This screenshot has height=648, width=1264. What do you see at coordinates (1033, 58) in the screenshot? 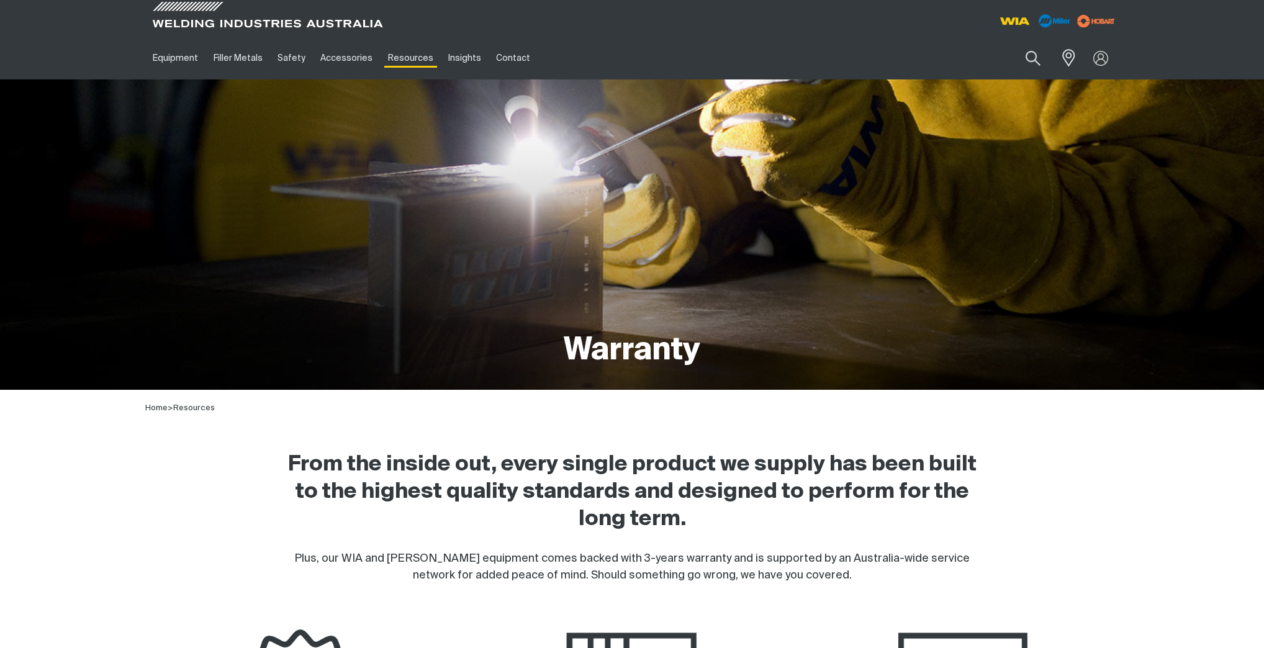
I see `button: Search products` at bounding box center [1033, 58].